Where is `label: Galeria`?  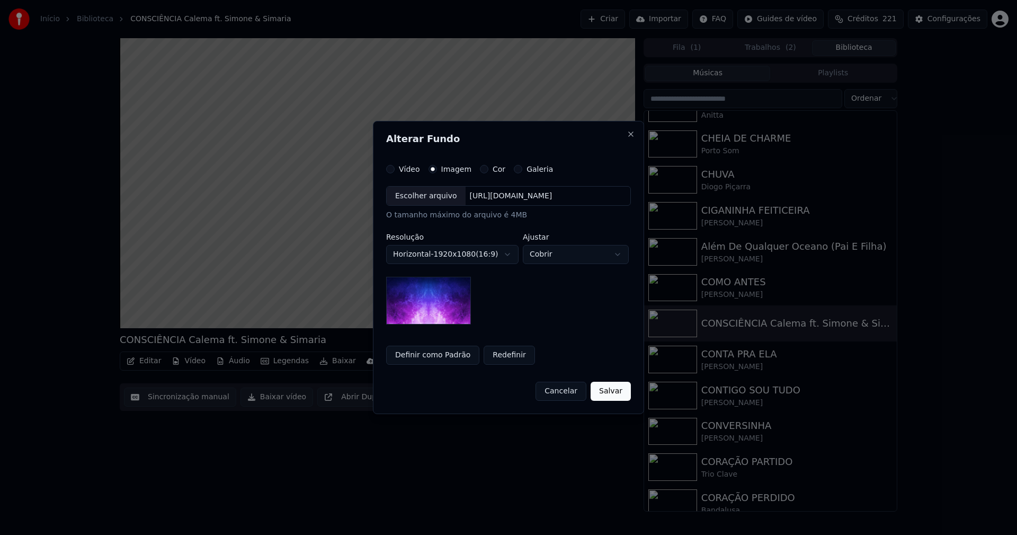 label: Galeria is located at coordinates (540, 169).